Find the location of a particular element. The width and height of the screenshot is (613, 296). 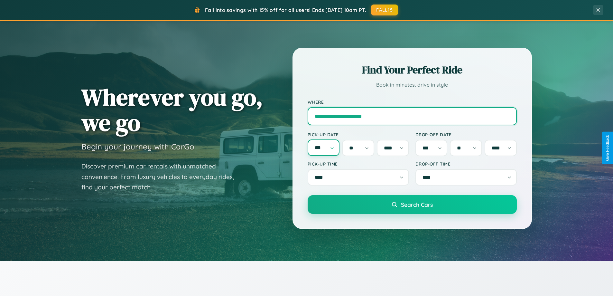

h1: Wherever you go, we go is located at coordinates (172, 110).